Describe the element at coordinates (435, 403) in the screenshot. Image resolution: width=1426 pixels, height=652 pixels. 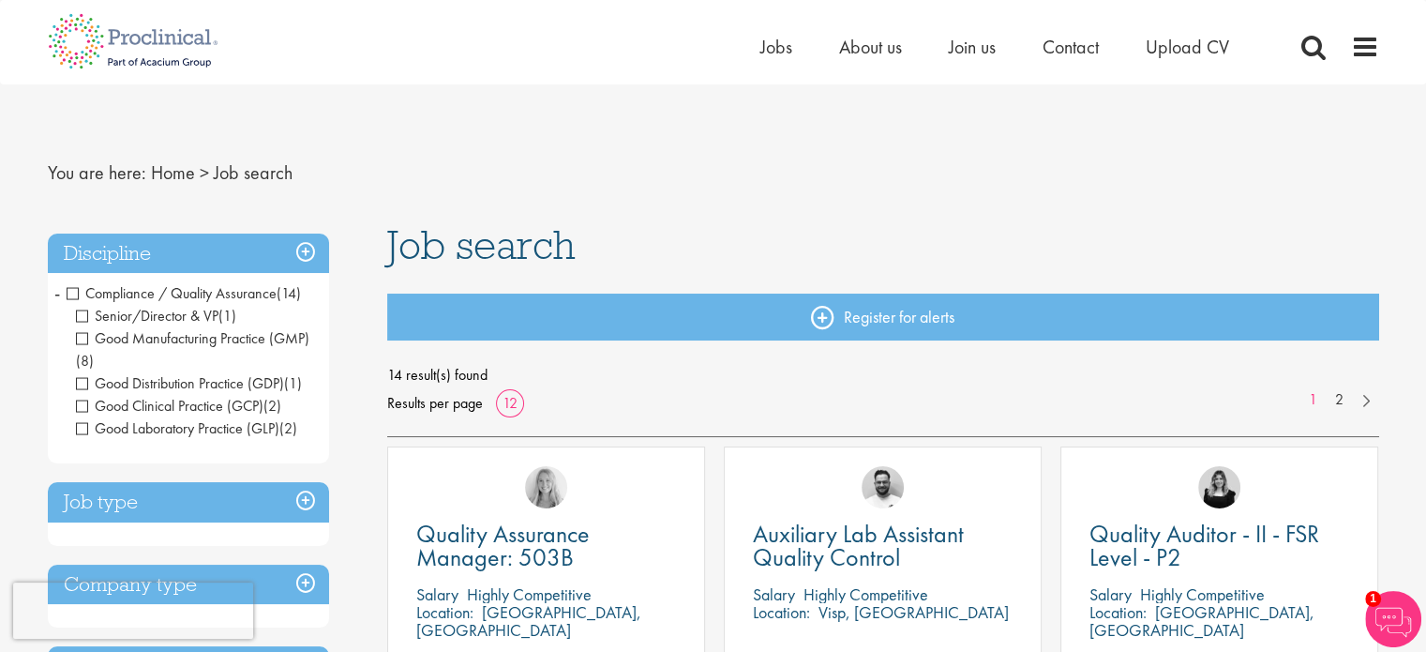
I see `span: Results per page` at that location.